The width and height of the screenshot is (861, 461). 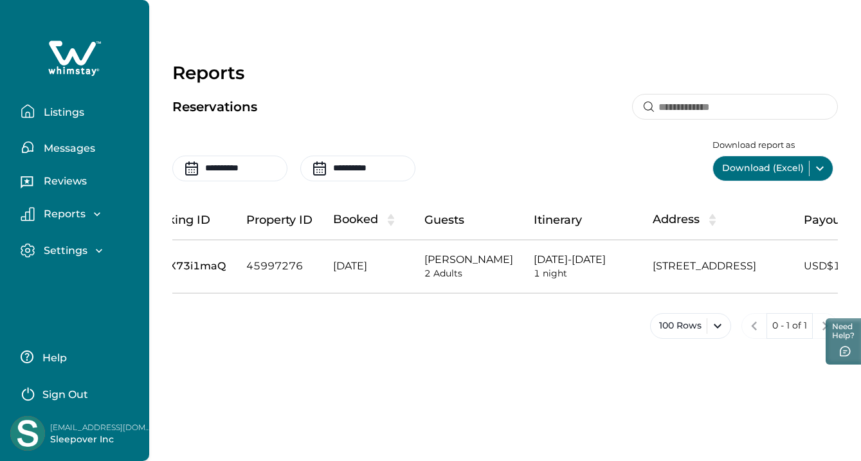 What do you see at coordinates (77, 357) in the screenshot?
I see `button: Help` at bounding box center [77, 357].